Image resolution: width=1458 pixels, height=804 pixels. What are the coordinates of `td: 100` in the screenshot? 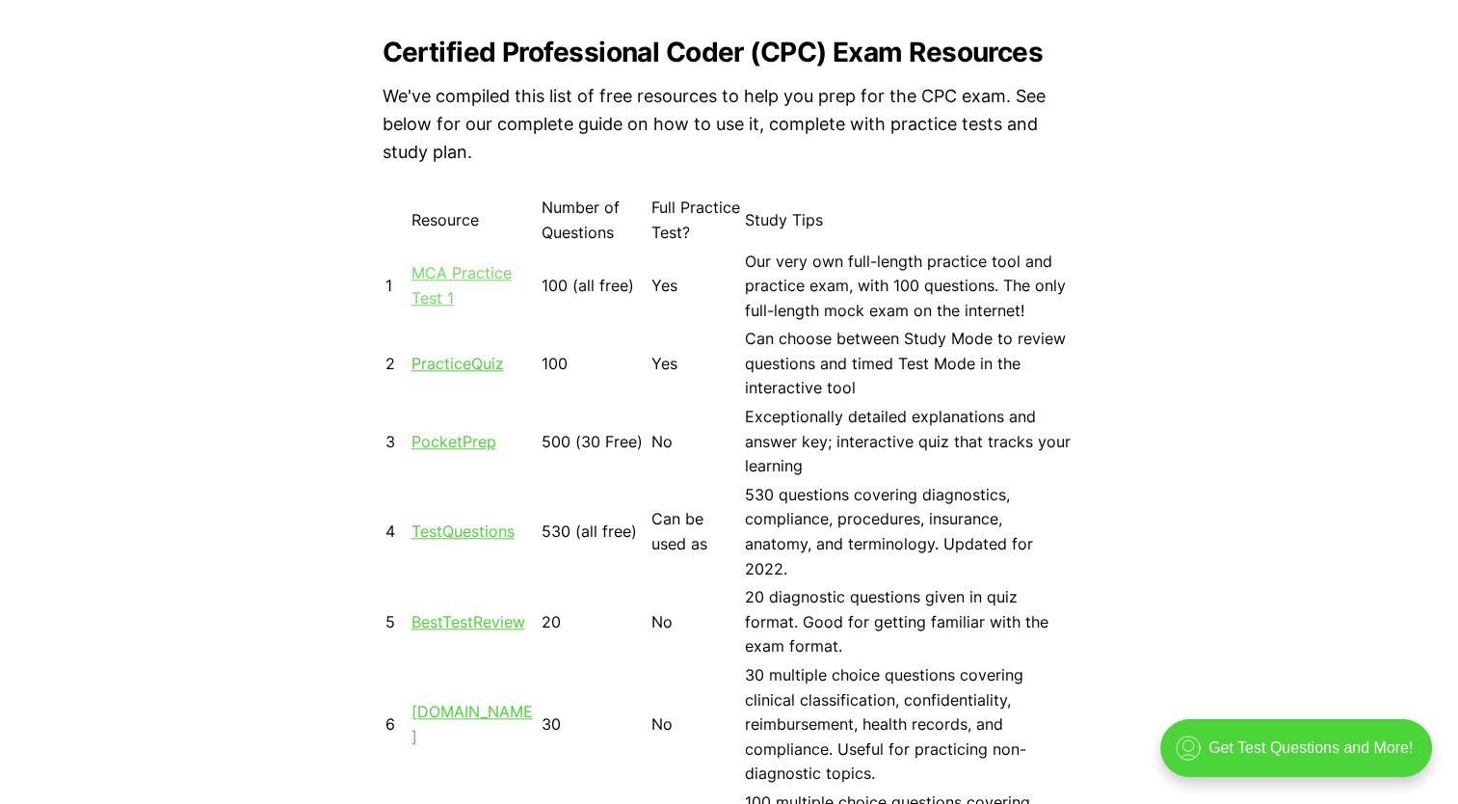 It's located at (594, 363).